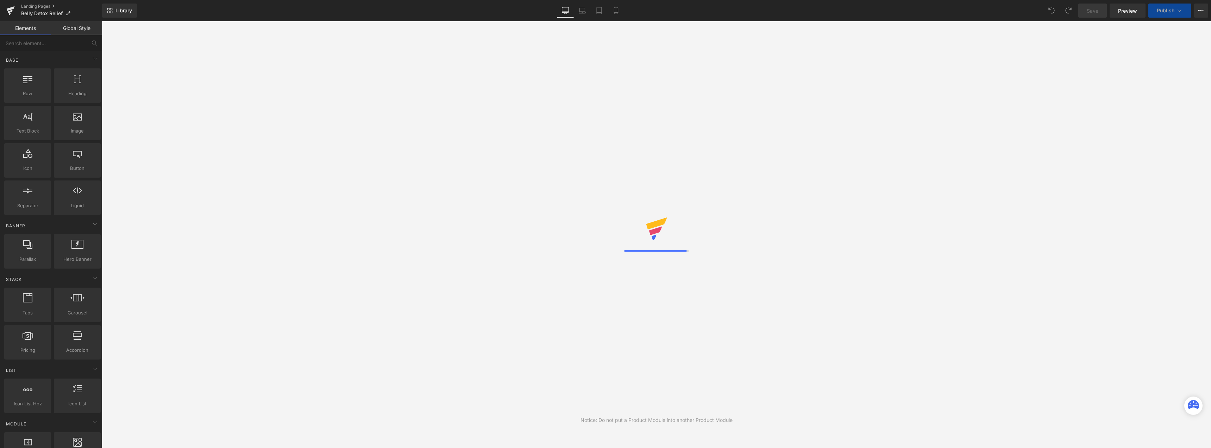 This screenshot has height=448, width=1211. I want to click on span: Banner, so click(15, 225).